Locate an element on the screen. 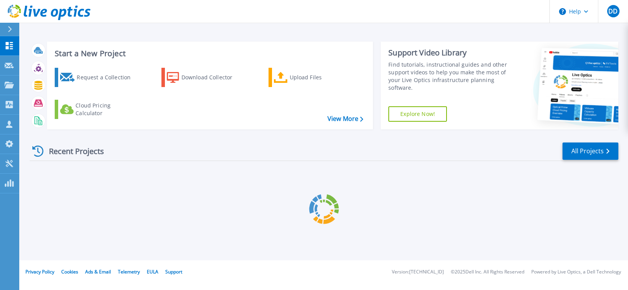 Image resolution: width=628 pixels, height=290 pixels. a: Cookies is located at coordinates (70, 272).